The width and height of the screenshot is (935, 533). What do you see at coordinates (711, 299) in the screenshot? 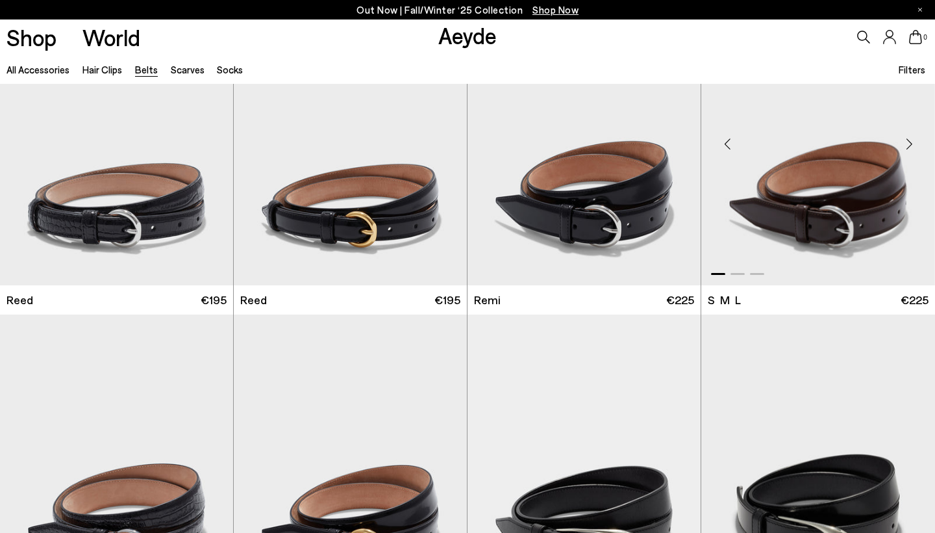
I see `li: S` at bounding box center [711, 299].